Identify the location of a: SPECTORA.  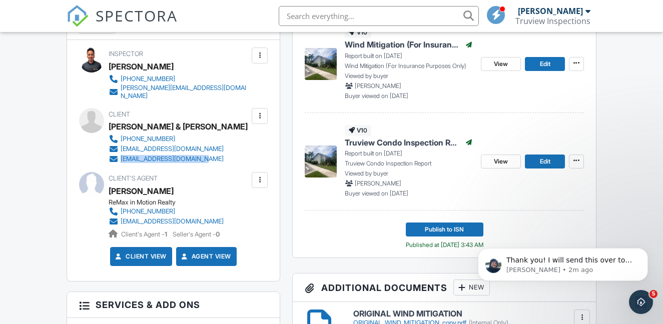
(122, 24).